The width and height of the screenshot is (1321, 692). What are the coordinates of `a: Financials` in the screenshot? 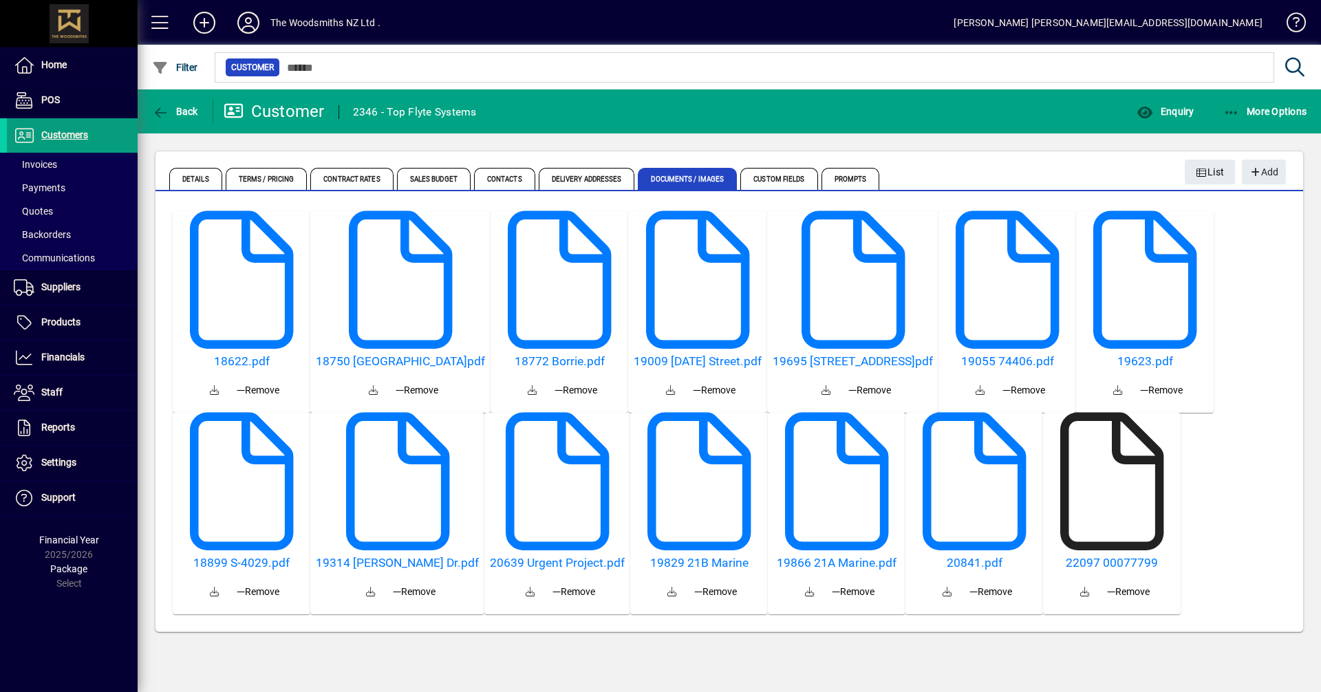 It's located at (72, 358).